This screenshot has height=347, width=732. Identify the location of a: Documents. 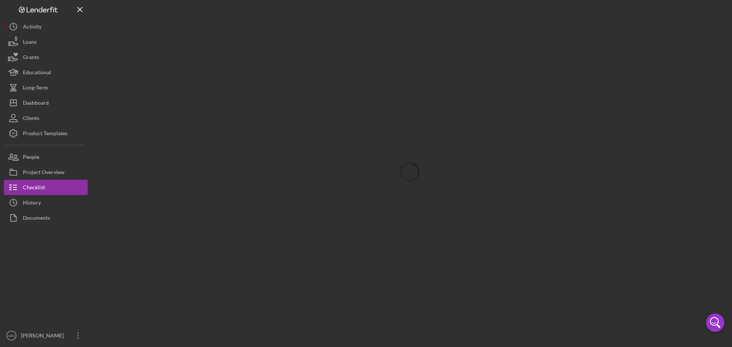
(46, 218).